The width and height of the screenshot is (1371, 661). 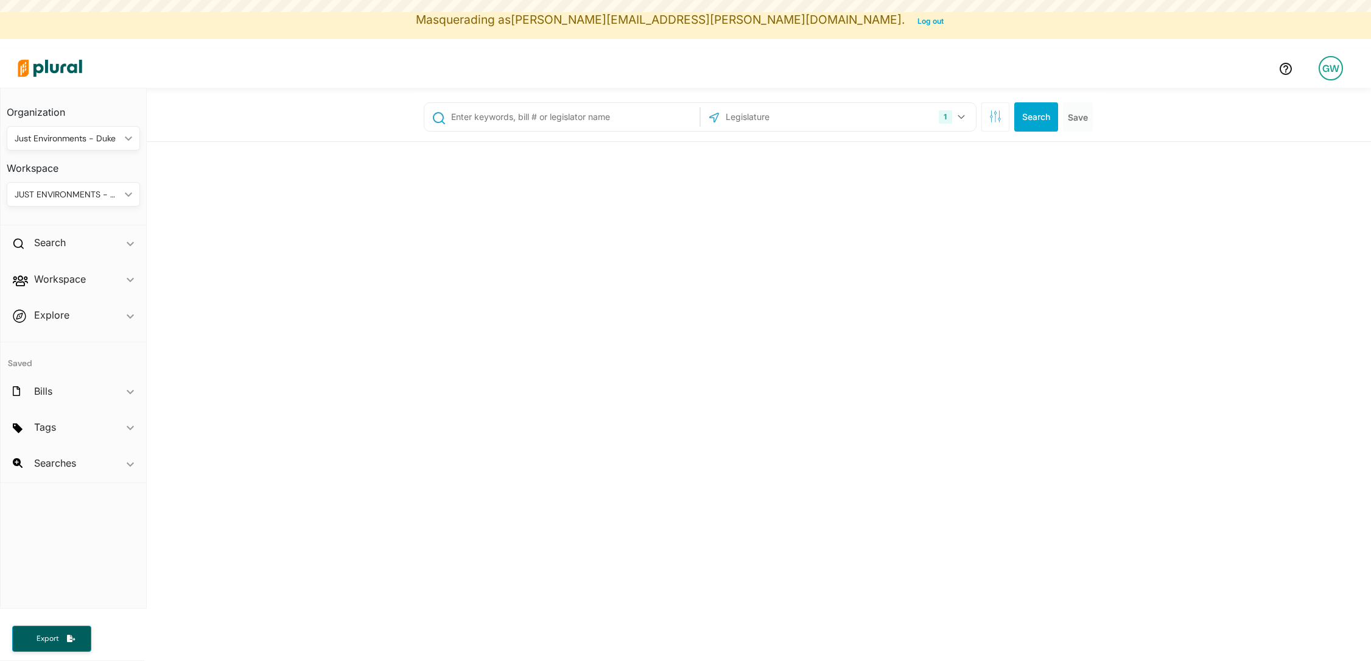 I want to click on button: Log out, so click(x=931, y=21).